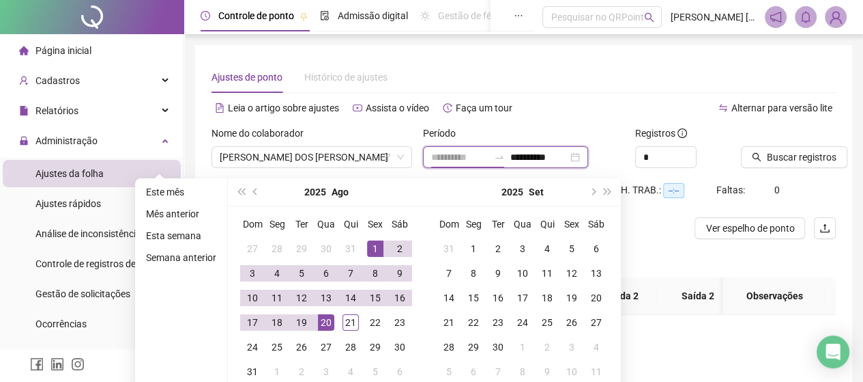 This screenshot has width=863, height=382. I want to click on span: file-text, so click(220, 108).